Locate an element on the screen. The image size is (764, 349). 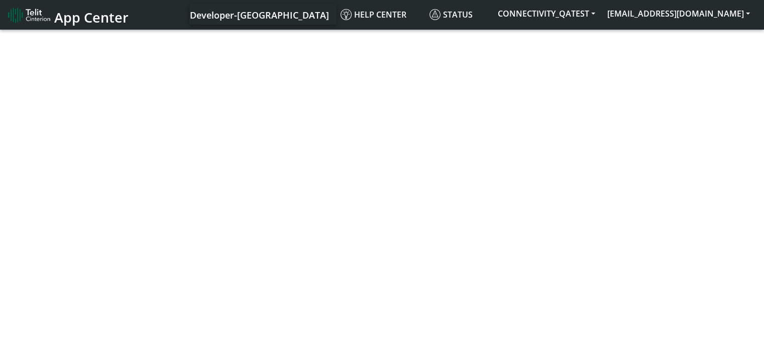
span: Help center is located at coordinates (373, 15).